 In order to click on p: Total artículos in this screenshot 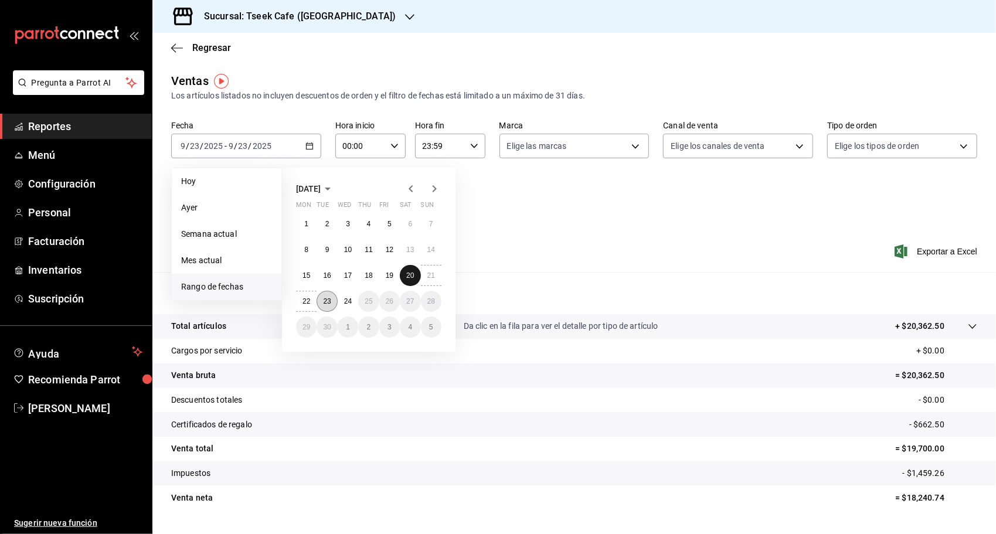, I will do `click(199, 326)`.